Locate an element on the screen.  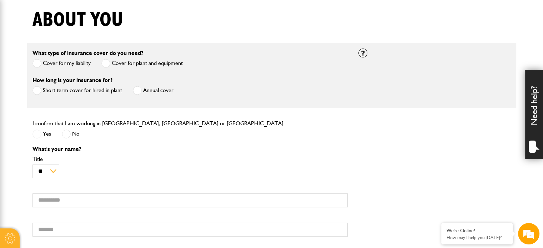
label: Cover for my liability is located at coordinates (61, 63).